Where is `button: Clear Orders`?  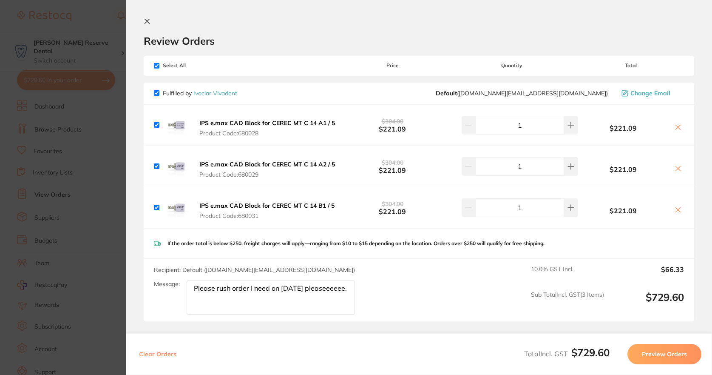 button: Clear Orders is located at coordinates (158, 354).